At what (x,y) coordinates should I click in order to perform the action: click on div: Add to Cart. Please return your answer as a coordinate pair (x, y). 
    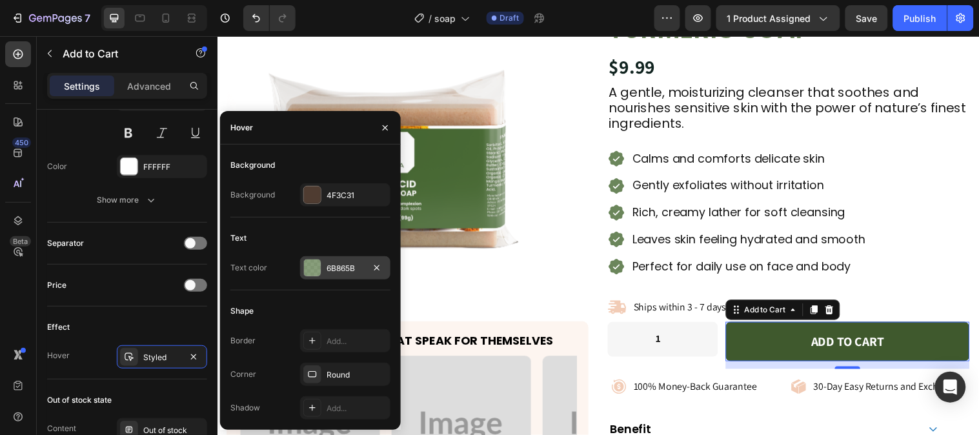
    Looking at the image, I should click on (556, 278).